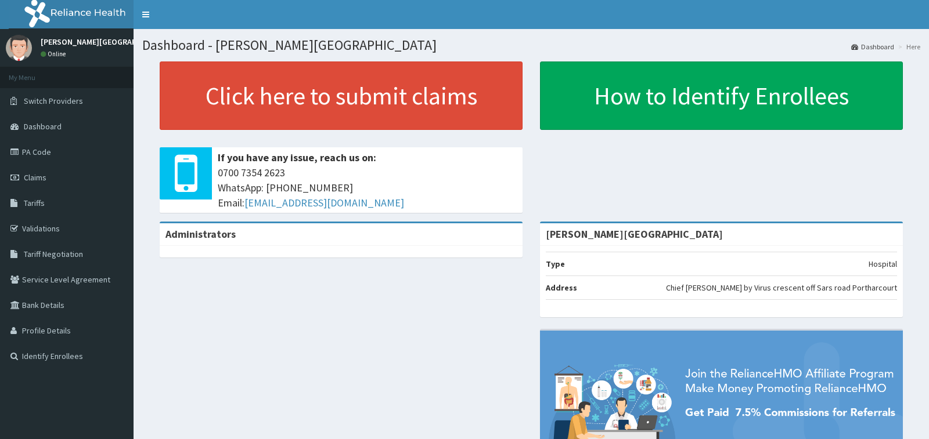 Image resolution: width=929 pixels, height=439 pixels. What do you see at coordinates (55, 54) in the screenshot?
I see `a: Online` at bounding box center [55, 54].